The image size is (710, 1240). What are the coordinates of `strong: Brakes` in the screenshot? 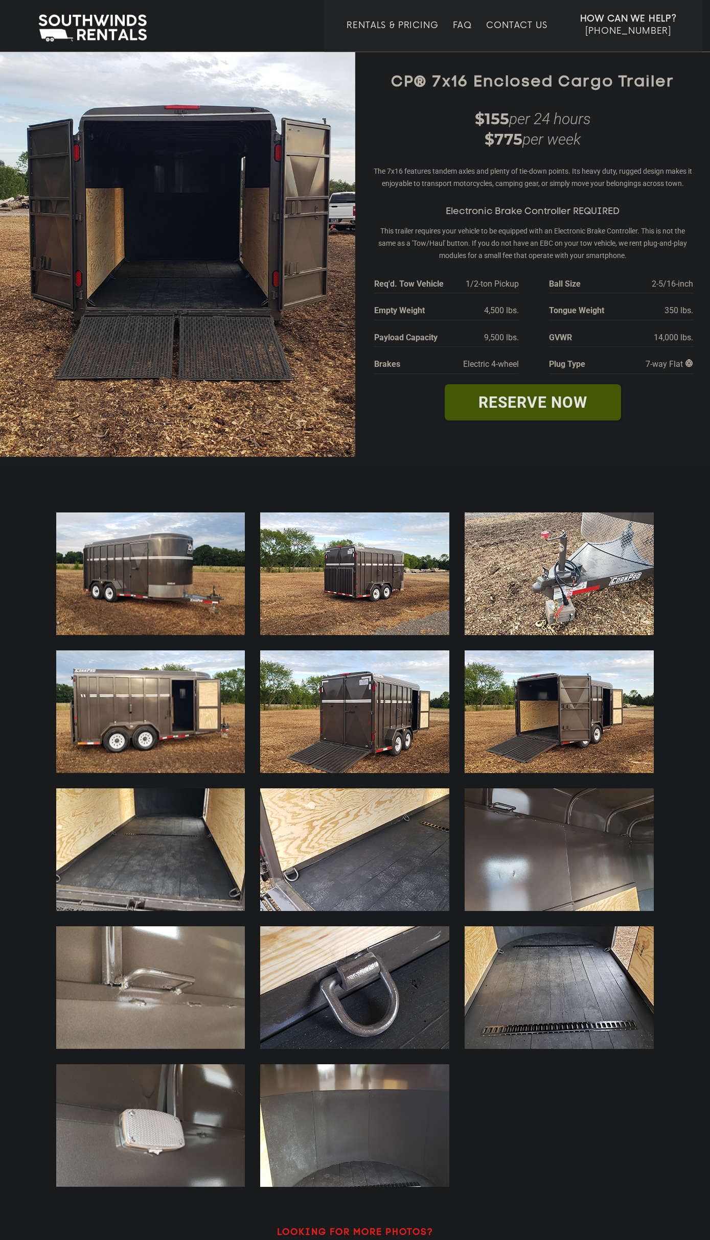 It's located at (407, 364).